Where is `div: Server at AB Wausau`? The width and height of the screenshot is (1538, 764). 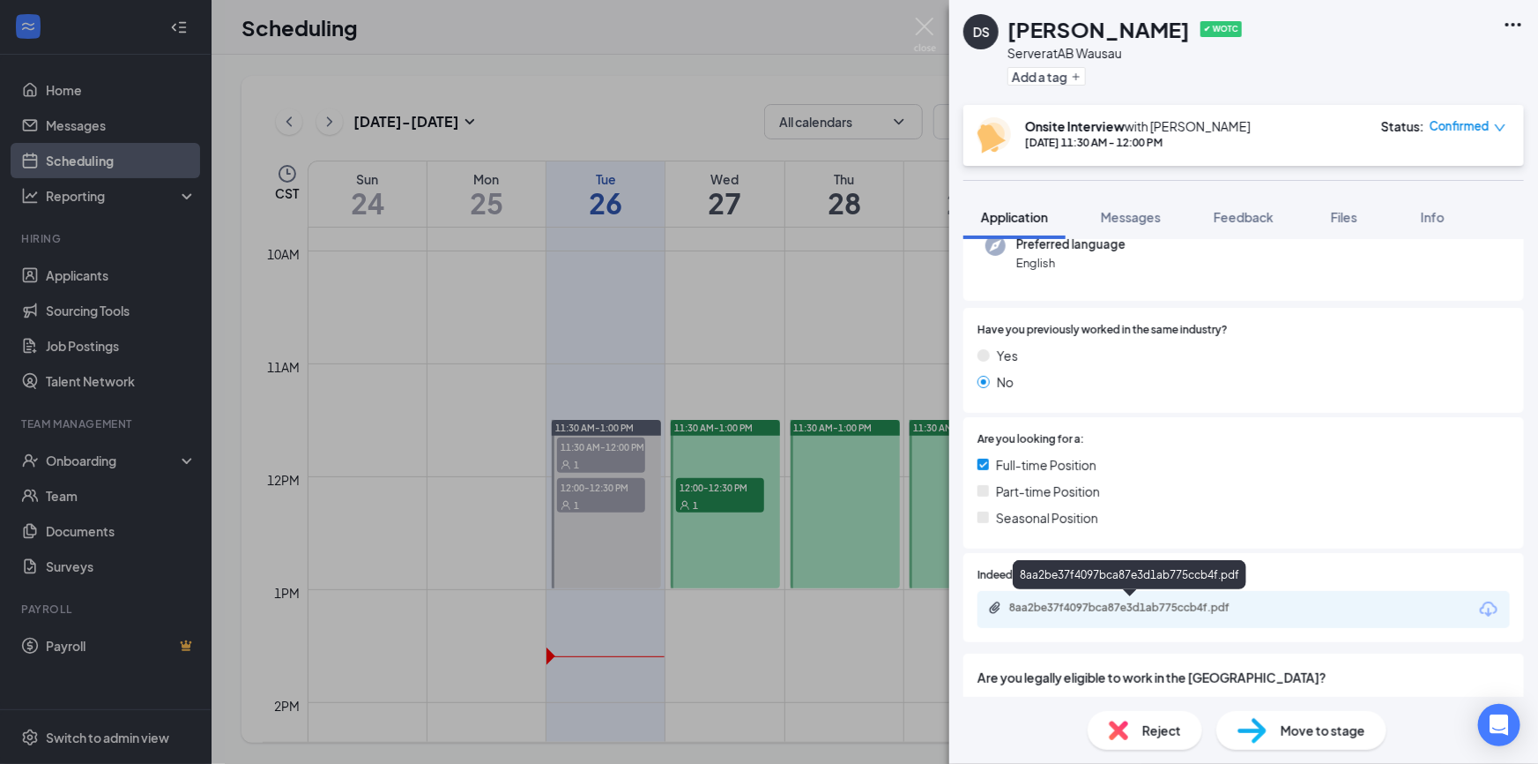
div: Server at AB Wausau is located at coordinates (1125, 53).